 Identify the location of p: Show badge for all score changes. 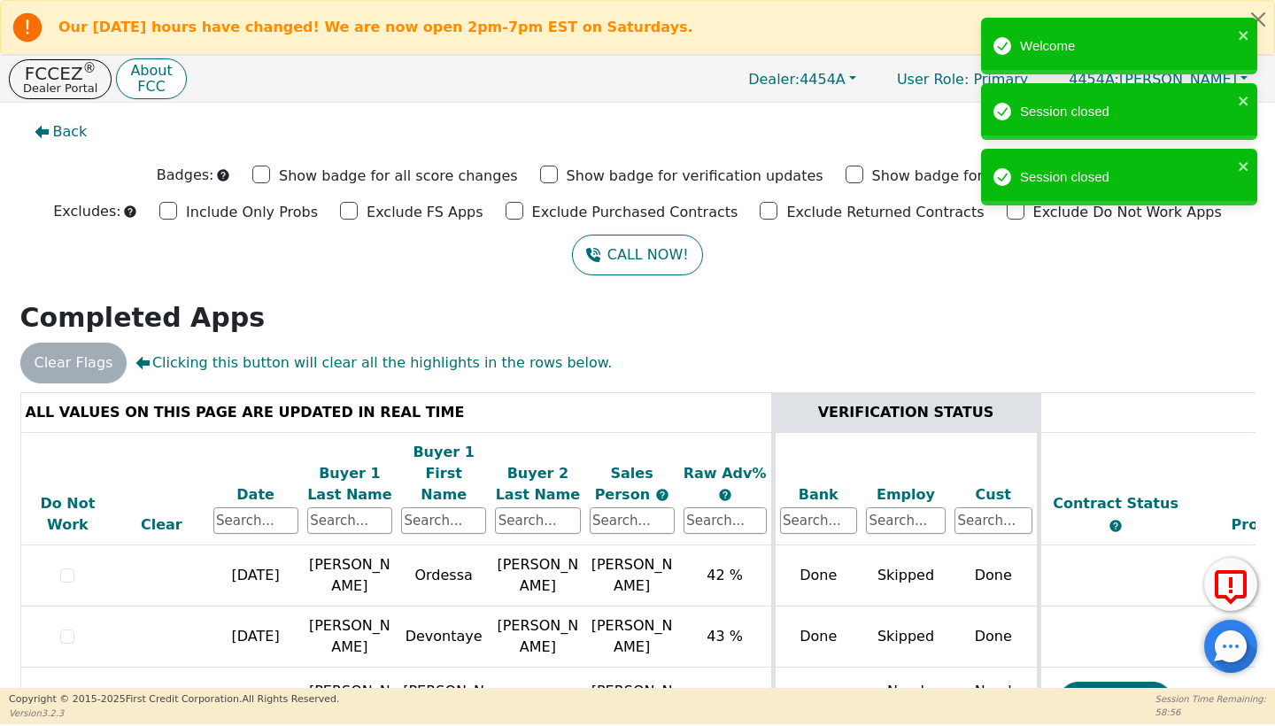
(398, 176).